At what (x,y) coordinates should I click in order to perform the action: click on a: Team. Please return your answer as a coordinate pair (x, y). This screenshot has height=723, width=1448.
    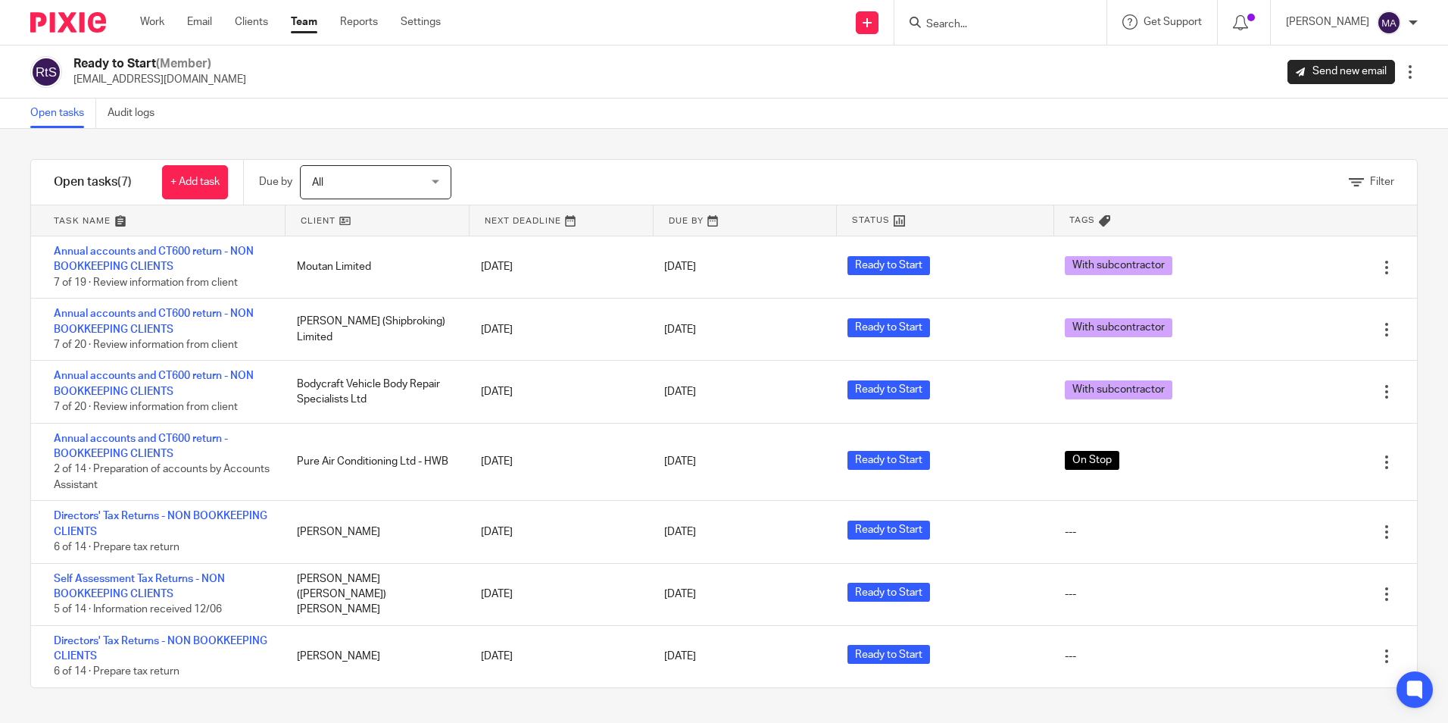
    Looking at the image, I should click on (304, 22).